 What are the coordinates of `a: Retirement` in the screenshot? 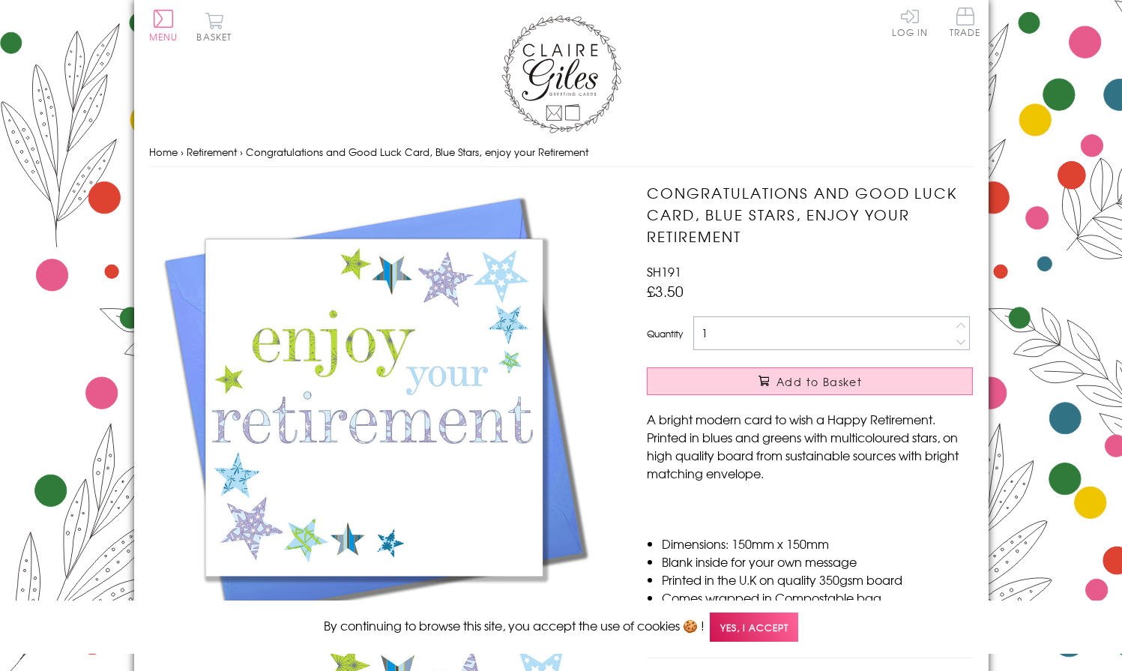 It's located at (211, 151).